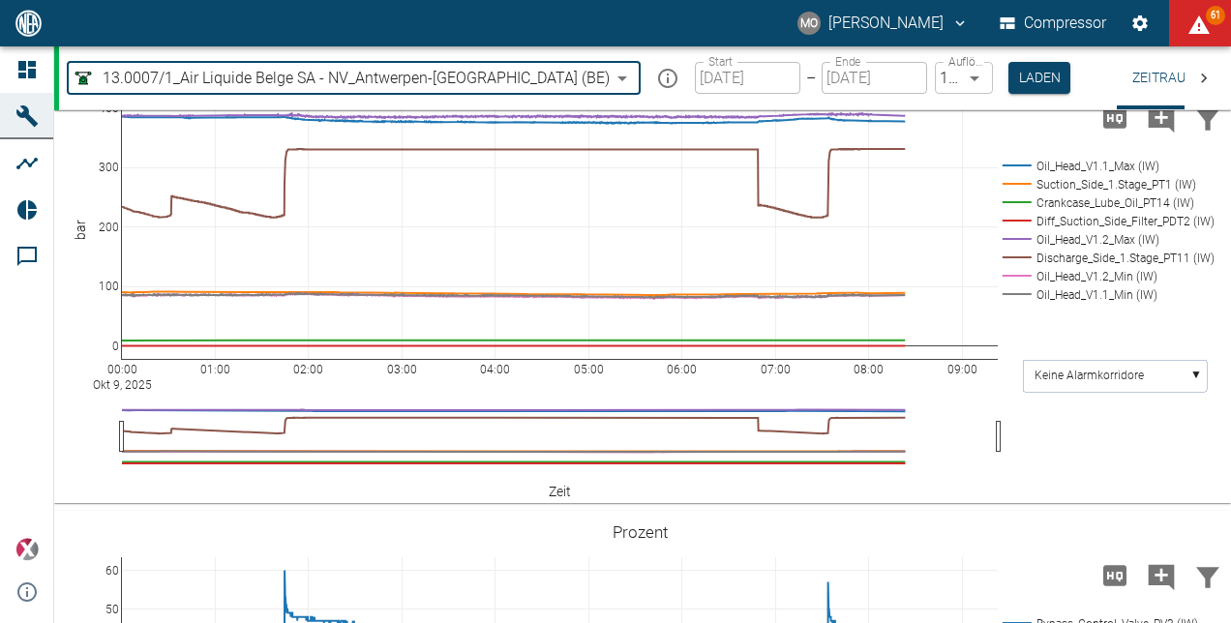  What do you see at coordinates (964, 77) in the screenshot?
I see `div: 1 Sekunde` at bounding box center [964, 77].